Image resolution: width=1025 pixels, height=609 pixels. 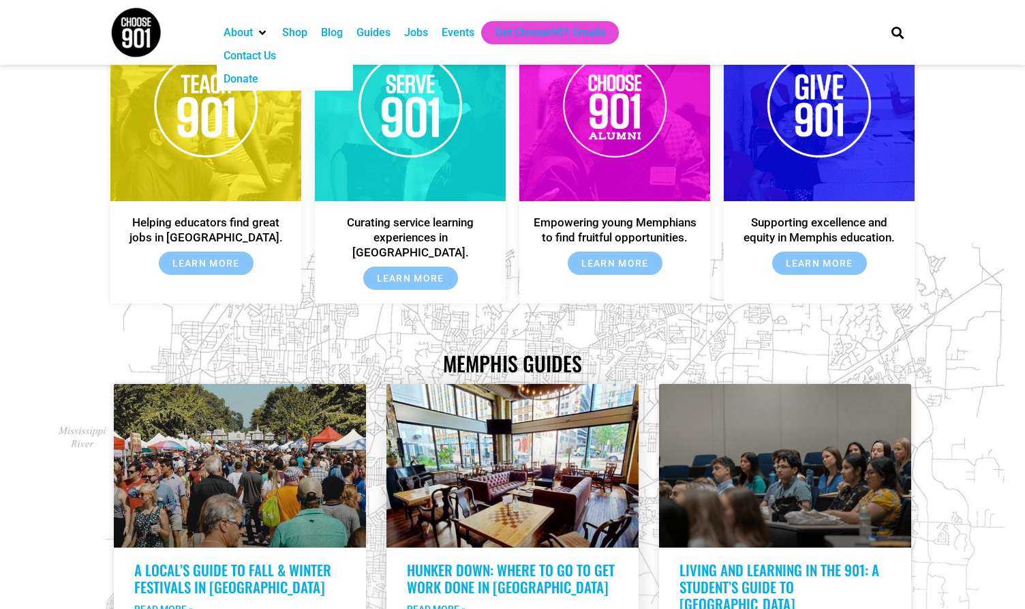 What do you see at coordinates (295, 33) in the screenshot?
I see `div: Shop` at bounding box center [295, 33].